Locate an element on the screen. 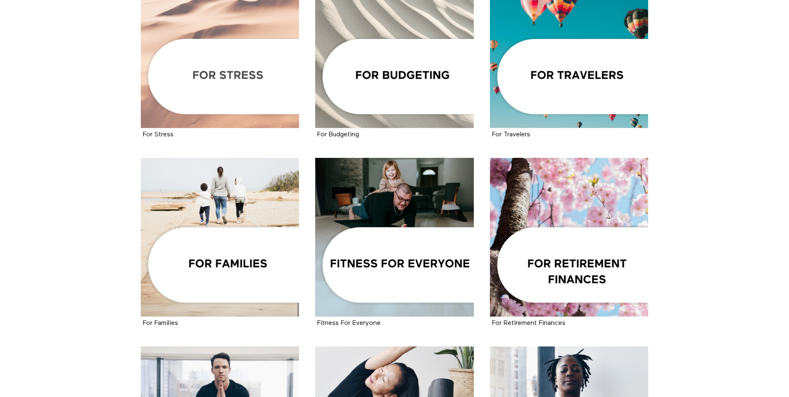 The height and width of the screenshot is (397, 789). strong: Fitness For Everyone is located at coordinates (349, 323).